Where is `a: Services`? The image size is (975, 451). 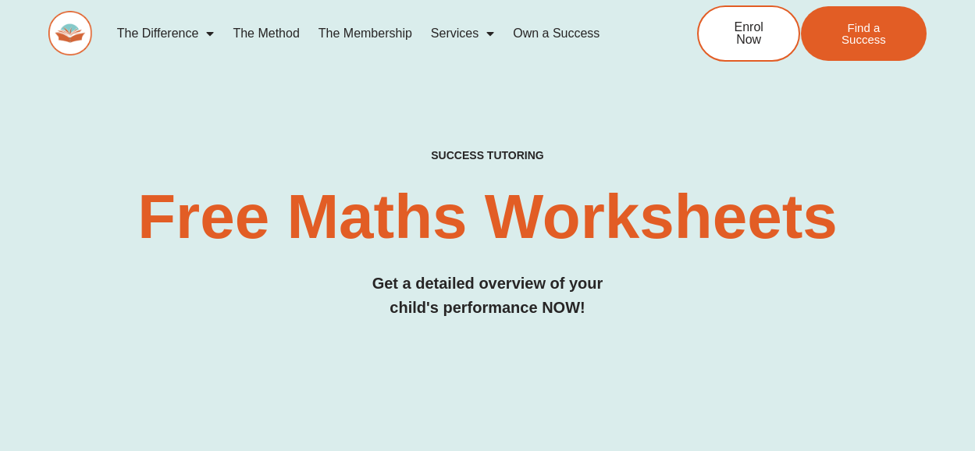
a: Services is located at coordinates (462, 34).